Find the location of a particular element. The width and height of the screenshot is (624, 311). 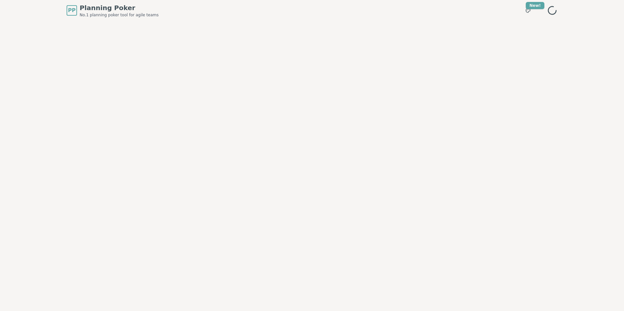

span: No.1 planning poker tool for agile teams is located at coordinates (119, 15).